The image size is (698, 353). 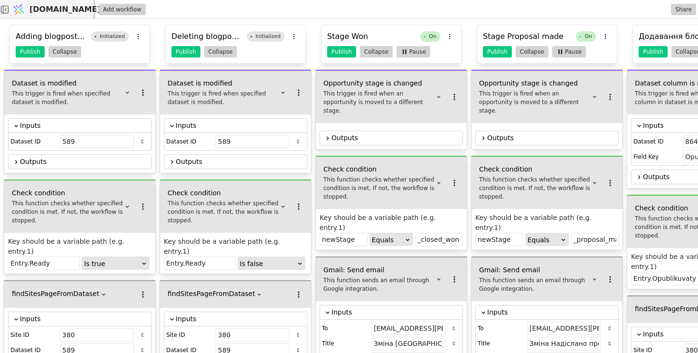 What do you see at coordinates (268, 263) in the screenshot?
I see `div: Is false` at bounding box center [268, 263].